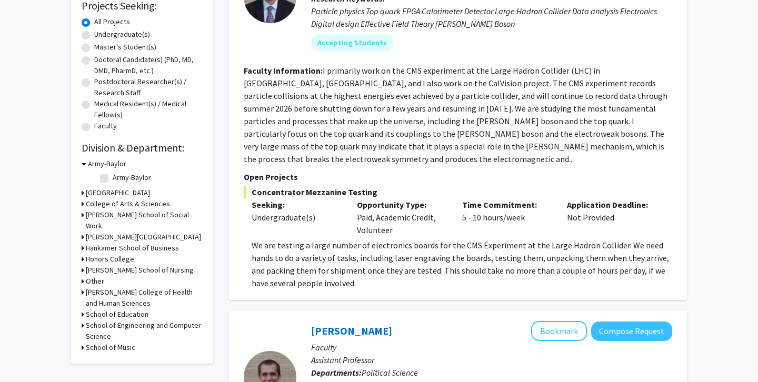 This screenshot has height=382, width=758. What do you see at coordinates (148, 65) in the screenshot?
I see `label: Doctoral Candidate(s) (PhD, MD, DMD, PharmD, etc.)` at bounding box center [148, 65].